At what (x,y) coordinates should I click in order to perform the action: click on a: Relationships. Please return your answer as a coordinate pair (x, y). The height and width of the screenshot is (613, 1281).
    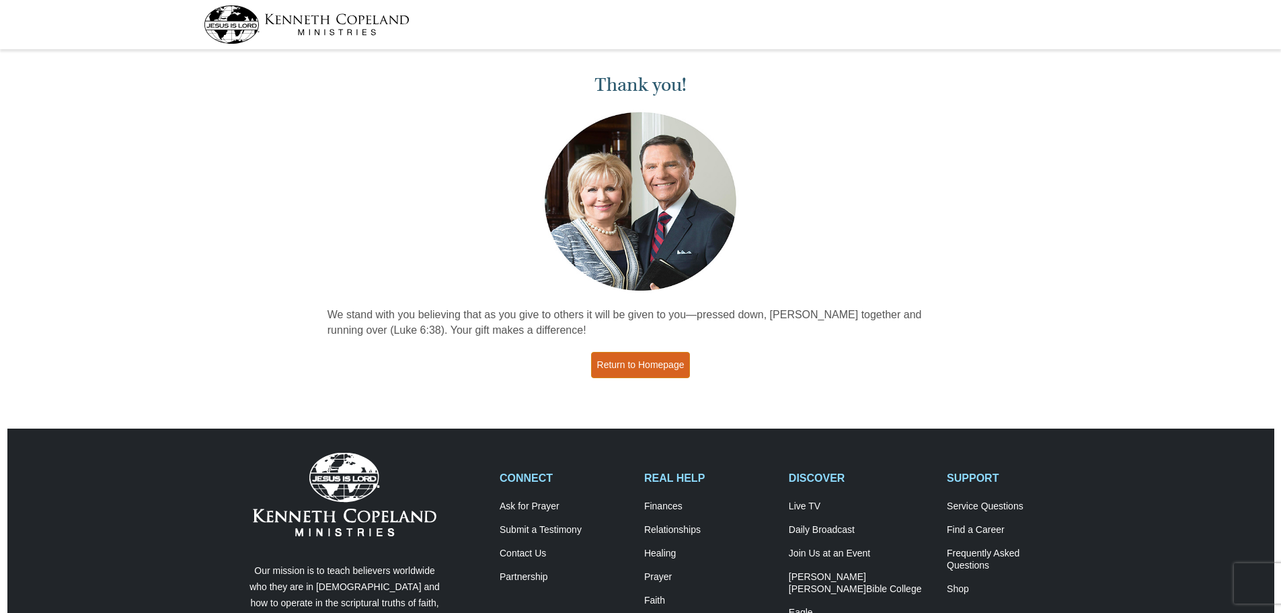
    Looking at the image, I should click on (709, 530).